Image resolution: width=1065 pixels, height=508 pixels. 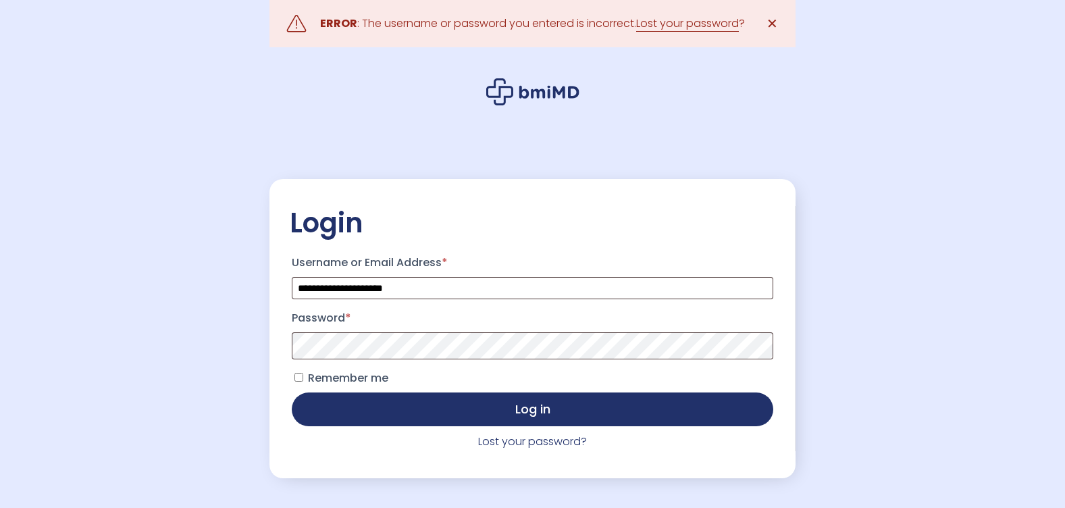 I want to click on div: : The username or password you entered is incorrect. ?, so click(x=532, y=24).